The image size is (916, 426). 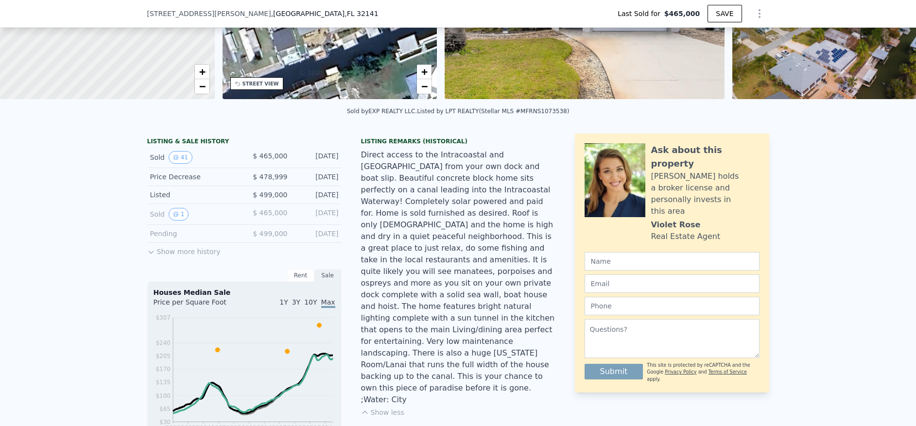 I want to click on tspan: $307, so click(x=163, y=318).